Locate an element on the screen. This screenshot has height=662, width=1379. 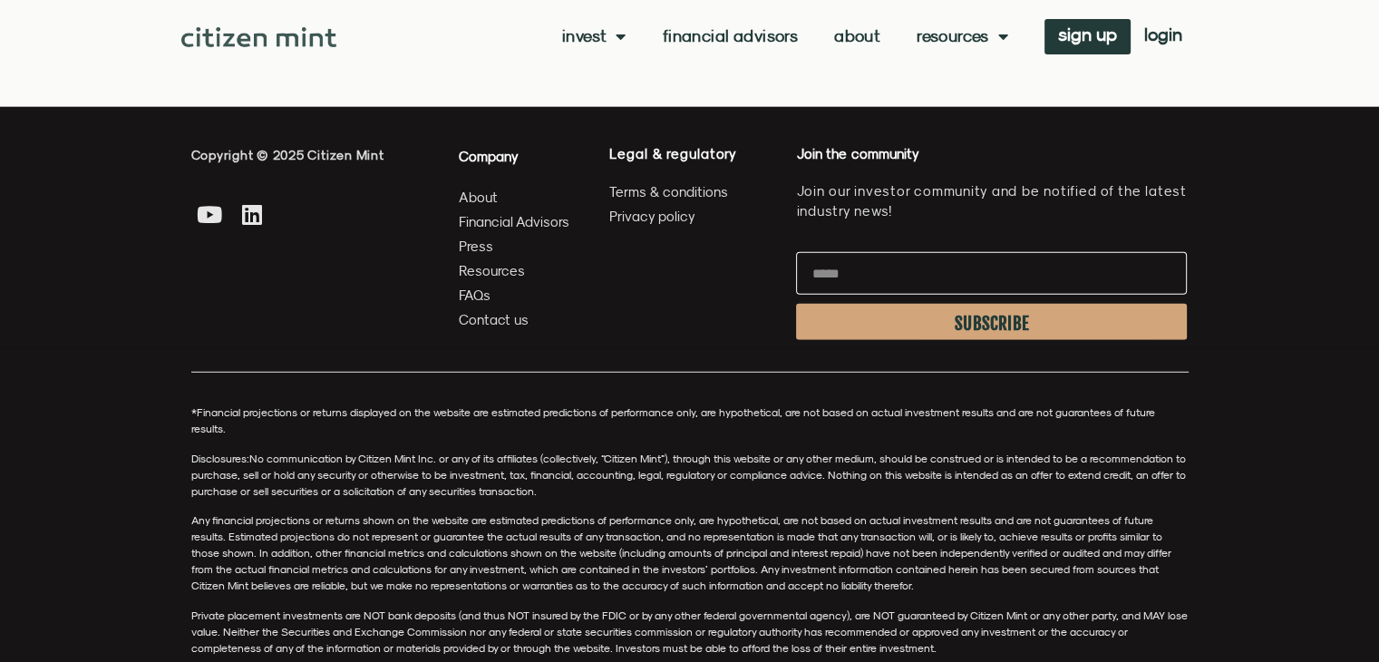
span: Any financial projections or returns shown on the website are estimated predictions of performanc... is located at coordinates (681, 552).